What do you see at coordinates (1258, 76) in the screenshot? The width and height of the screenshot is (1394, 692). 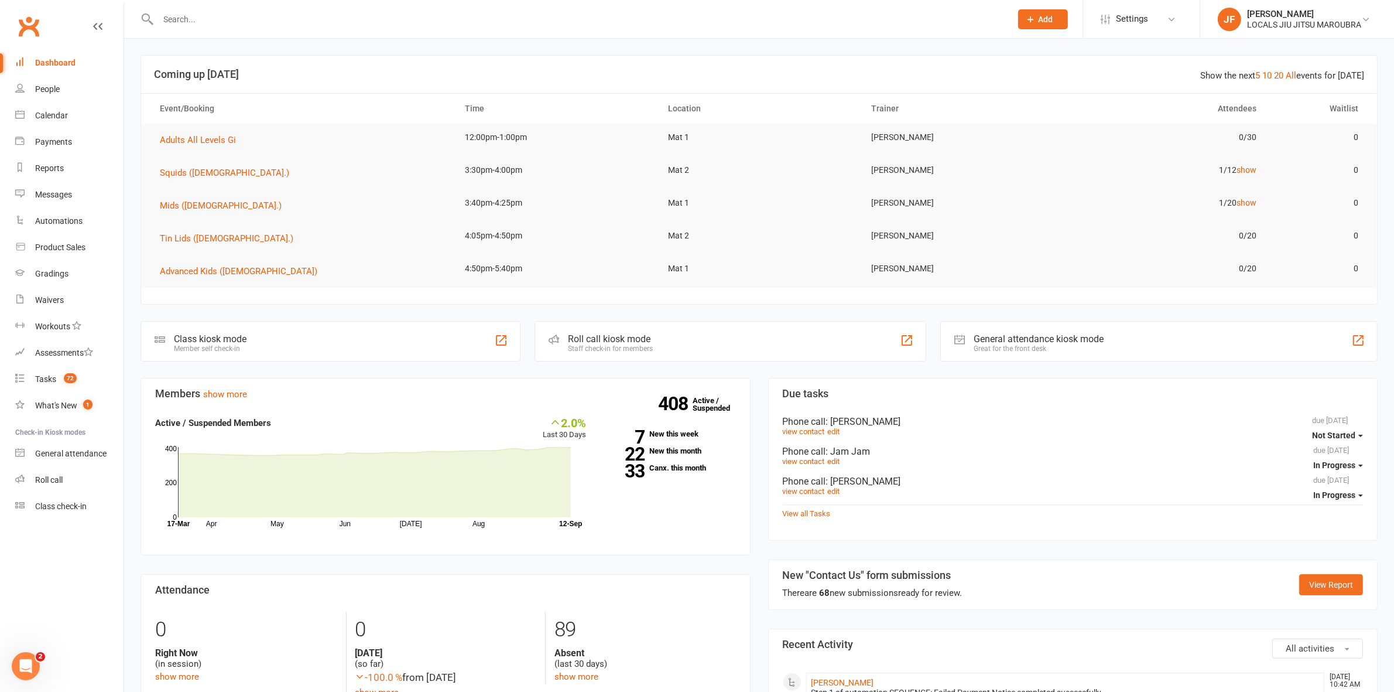 I see `a: 5` at bounding box center [1258, 76].